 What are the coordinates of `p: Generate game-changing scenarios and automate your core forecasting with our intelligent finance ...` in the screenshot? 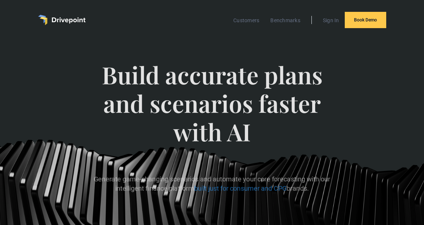 It's located at (212, 184).